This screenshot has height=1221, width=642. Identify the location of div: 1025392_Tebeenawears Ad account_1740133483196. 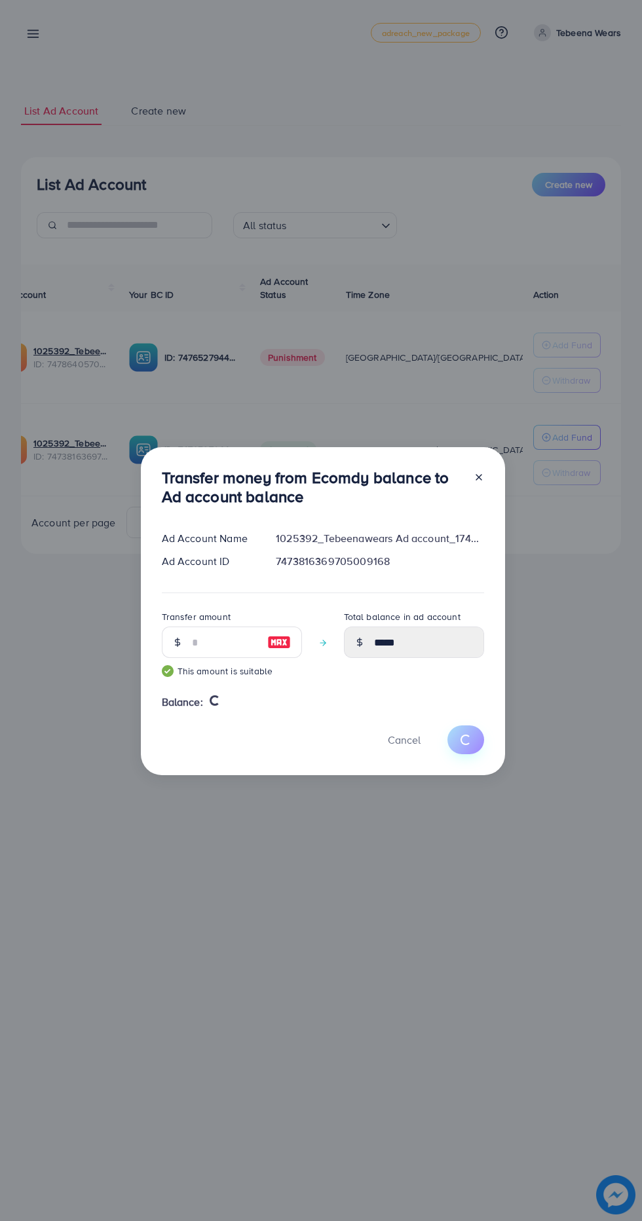
(379, 538).